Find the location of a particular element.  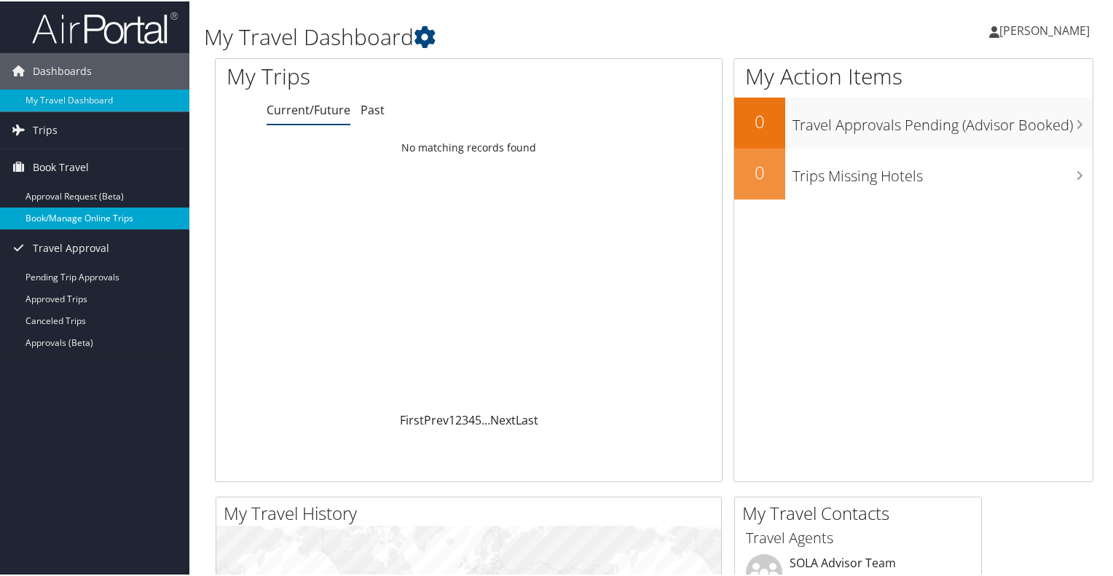

td: No matching records found is located at coordinates (469, 146).